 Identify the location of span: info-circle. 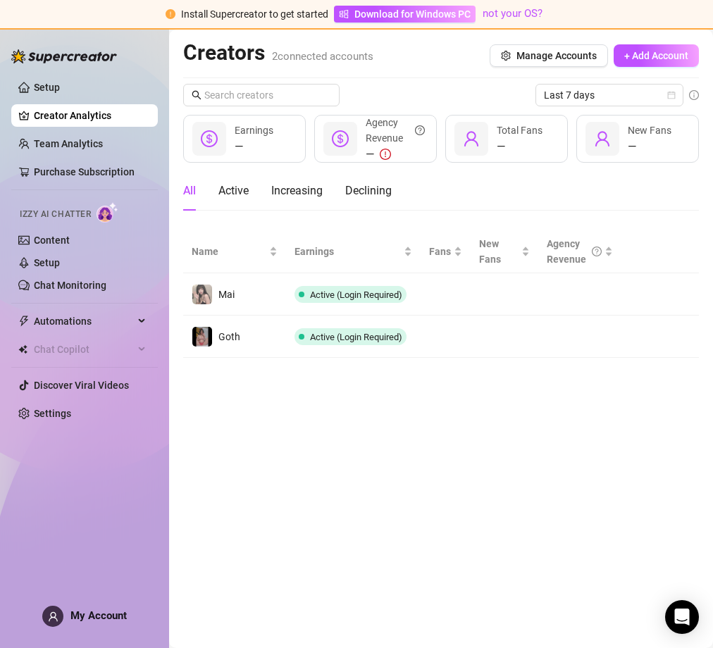
(694, 95).